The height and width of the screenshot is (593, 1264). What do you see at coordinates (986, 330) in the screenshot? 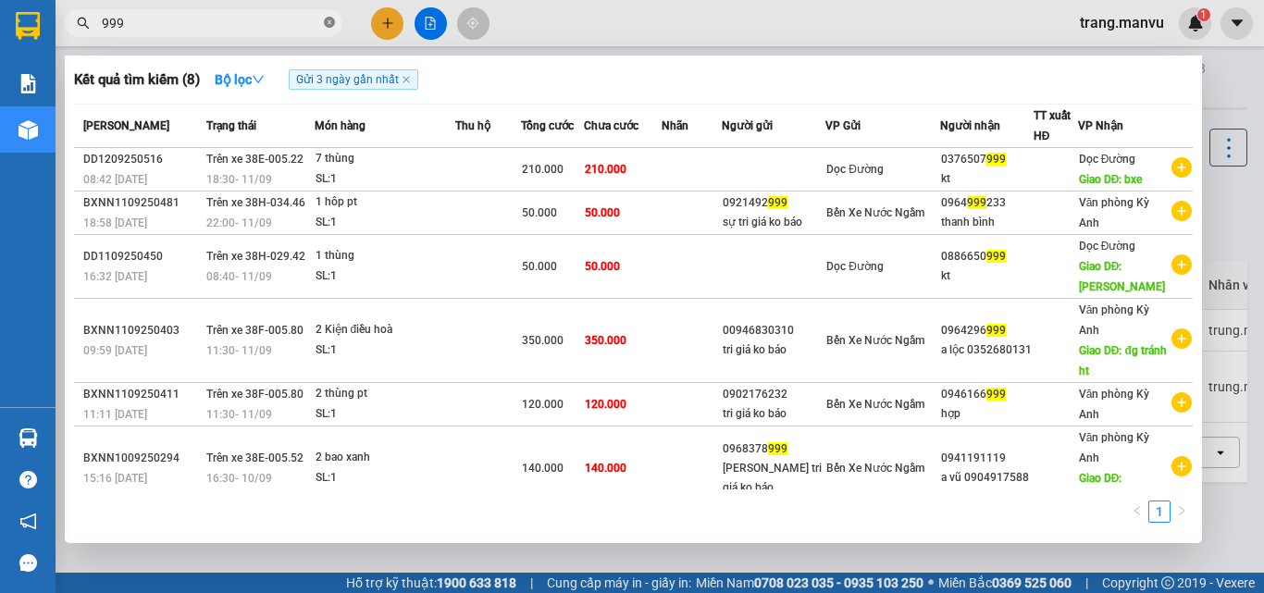
I see `div: 0964296` at bounding box center [986, 330].